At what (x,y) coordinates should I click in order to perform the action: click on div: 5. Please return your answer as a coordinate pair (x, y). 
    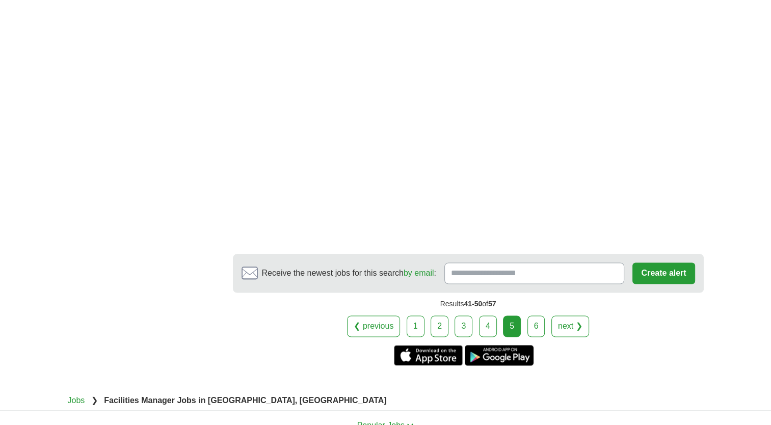
    Looking at the image, I should click on (511, 326).